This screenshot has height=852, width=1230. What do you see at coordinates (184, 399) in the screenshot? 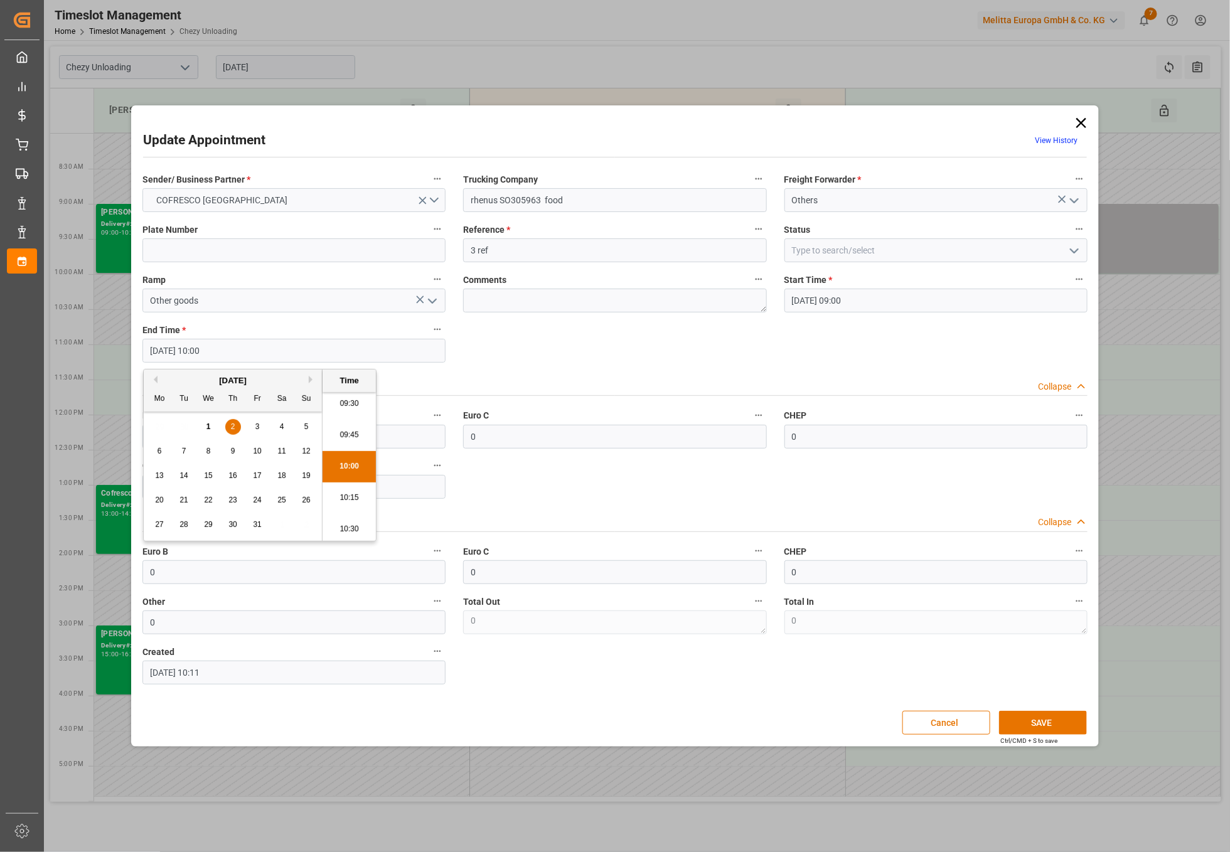
I see `div: Tu` at bounding box center [184, 399].